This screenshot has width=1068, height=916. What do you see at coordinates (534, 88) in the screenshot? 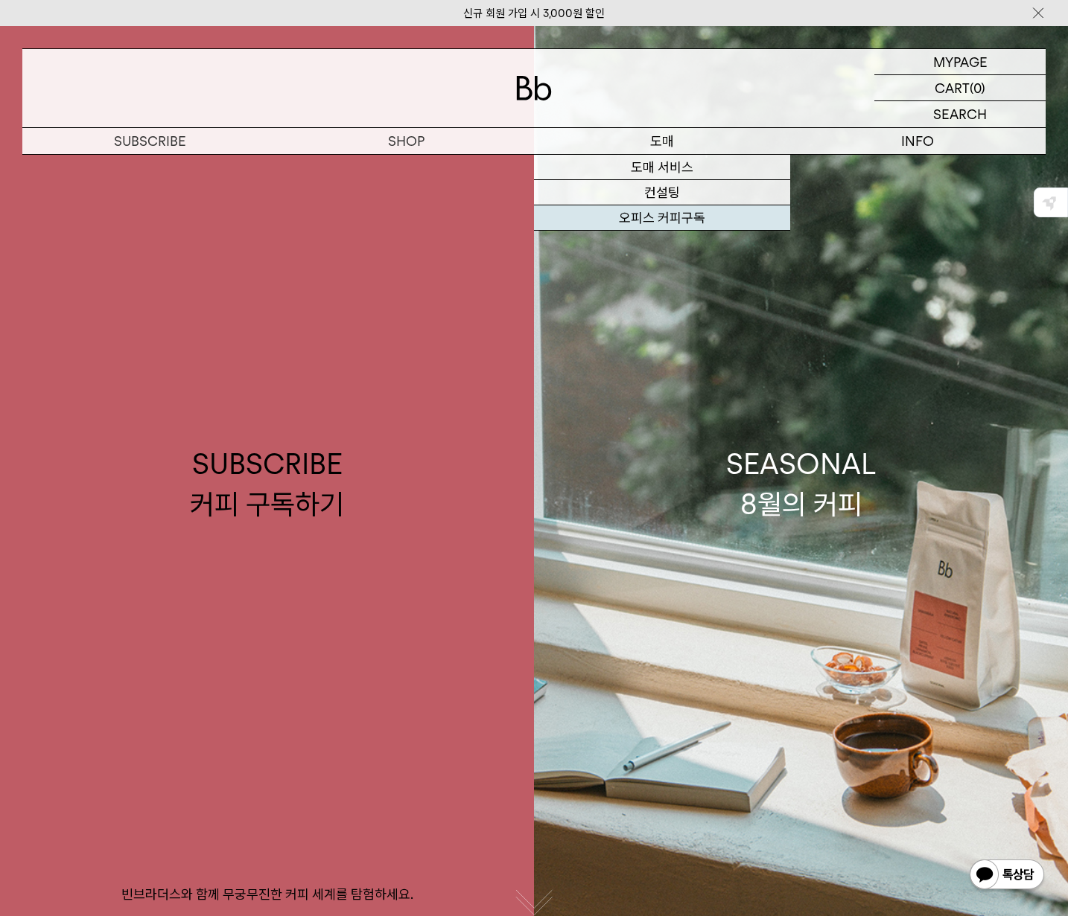
I see `img: 로고` at bounding box center [534, 88].